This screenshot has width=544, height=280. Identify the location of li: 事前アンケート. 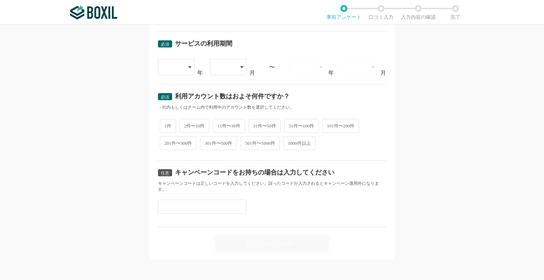
(344, 12).